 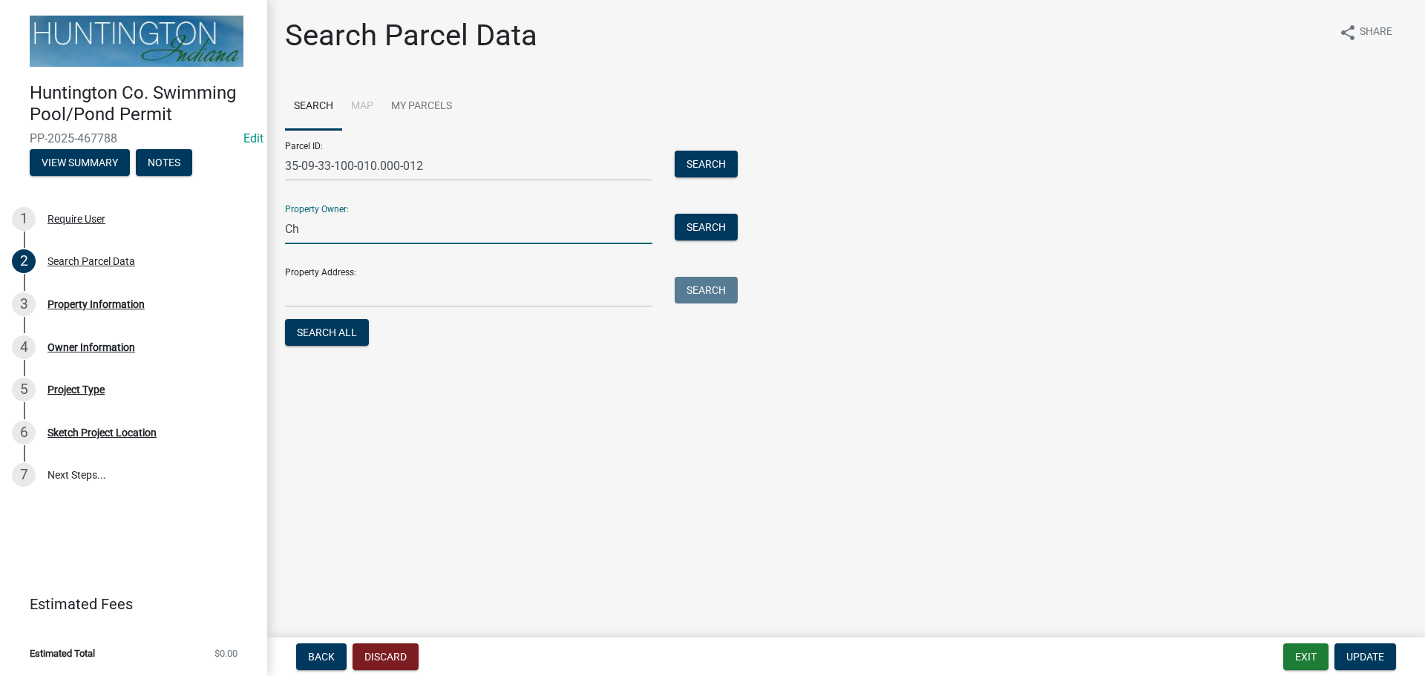 I want to click on button: Exit, so click(x=1305, y=657).